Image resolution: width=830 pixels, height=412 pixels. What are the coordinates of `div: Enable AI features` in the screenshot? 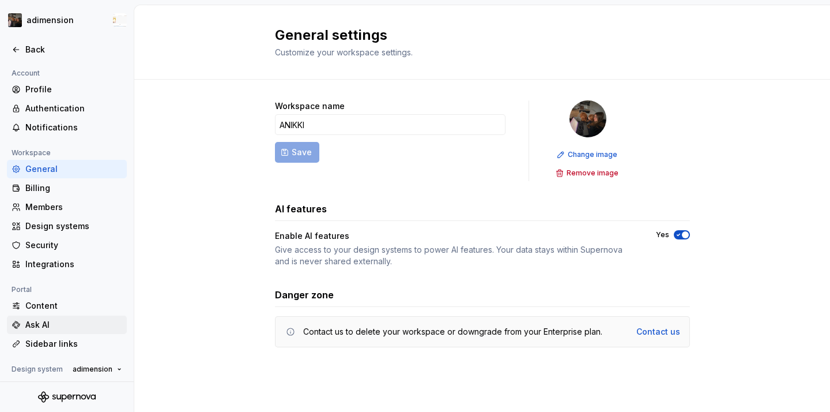 It's located at (312, 236).